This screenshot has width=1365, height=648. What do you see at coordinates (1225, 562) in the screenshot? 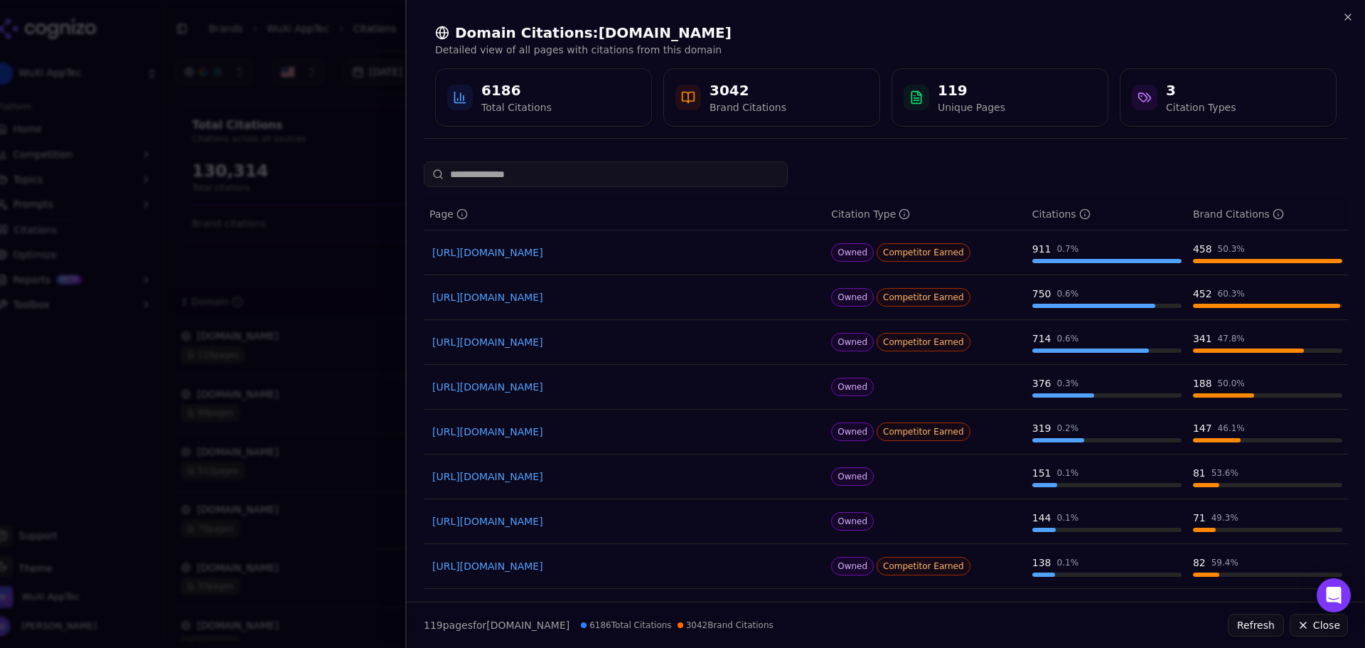
I see `div: 59.4 %` at bounding box center [1225, 562].